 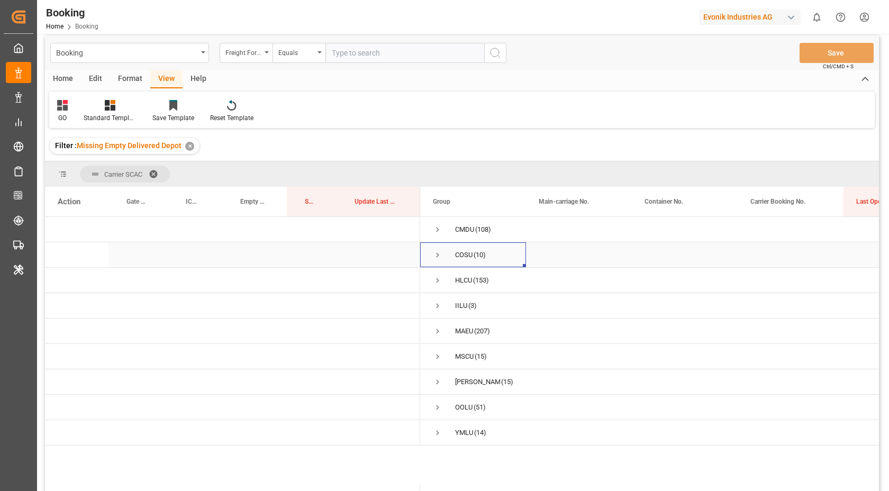 I want to click on div: HLCU, so click(x=463, y=280).